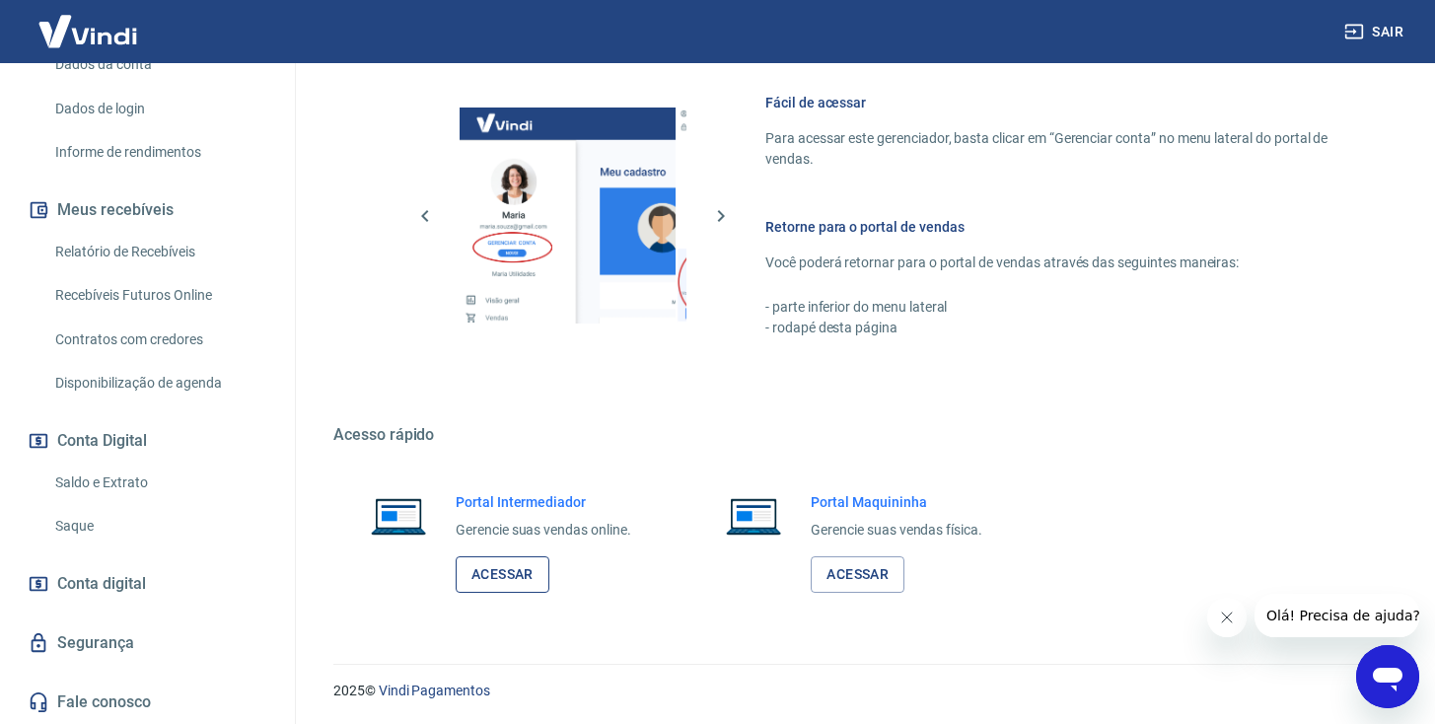 The height and width of the screenshot is (724, 1435). Describe the element at coordinates (159, 383) in the screenshot. I see `a: Disponibilização de agenda` at that location.